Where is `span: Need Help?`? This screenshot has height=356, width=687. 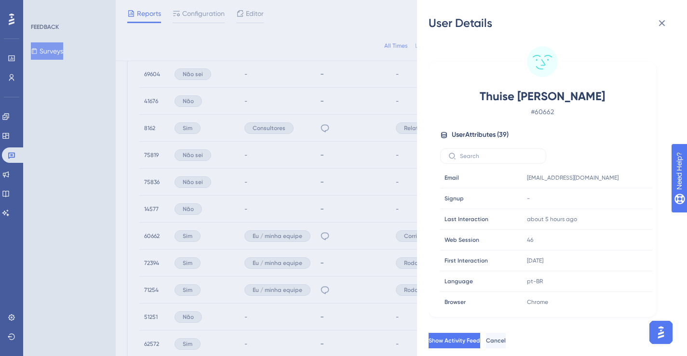
span: Need Help? is located at coordinates (41, 8).